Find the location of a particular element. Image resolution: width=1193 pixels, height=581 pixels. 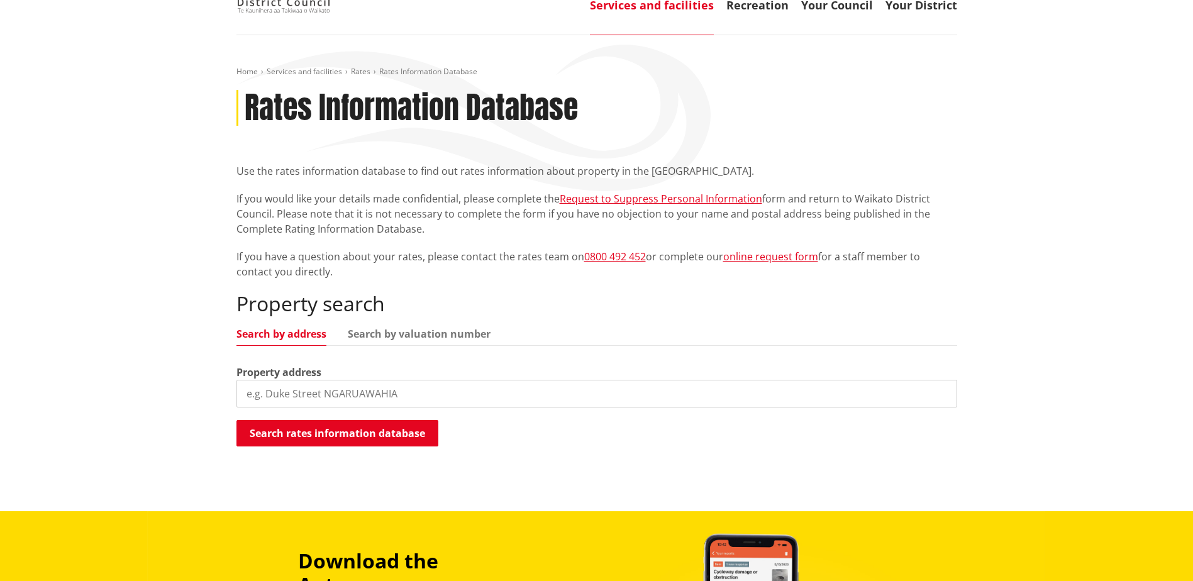

input: e.g. Duke Street NGARUAWAHIA is located at coordinates (597, 394).